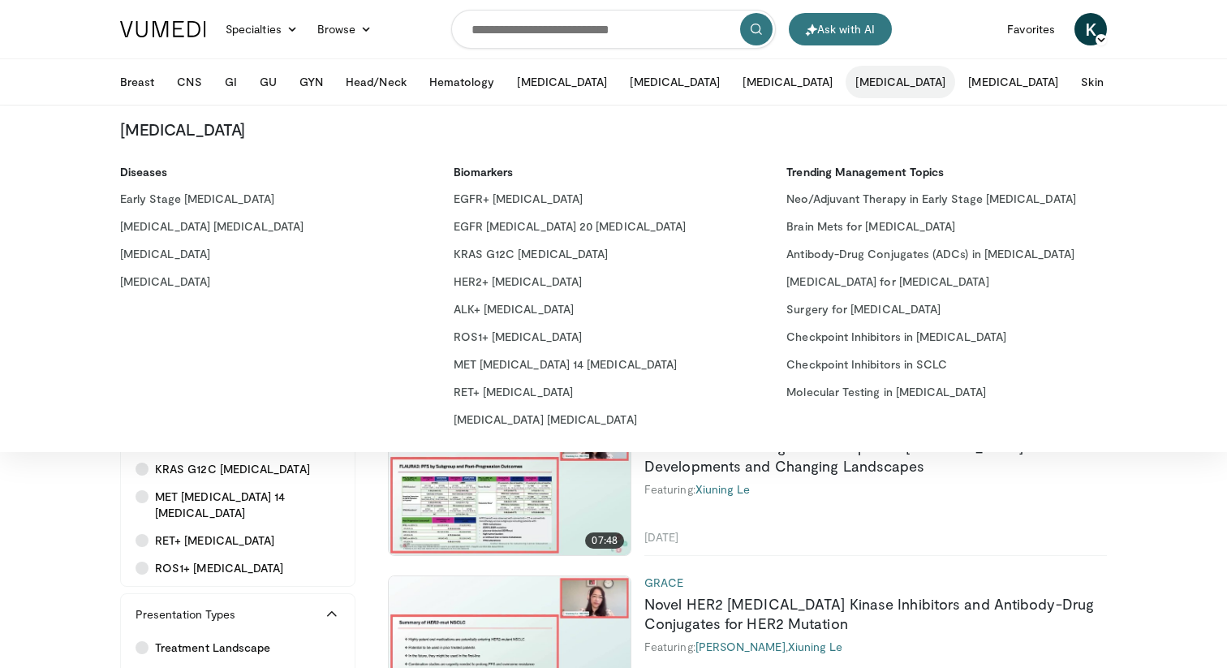  What do you see at coordinates (664, 582) in the screenshot?
I see `a: GRACE` at bounding box center [664, 582].